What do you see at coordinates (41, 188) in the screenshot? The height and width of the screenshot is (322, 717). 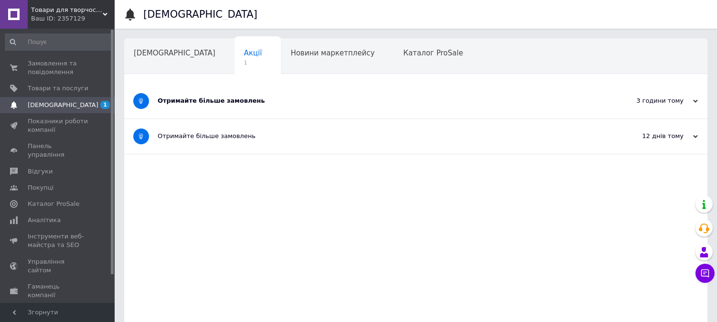 I see `span: Покупці` at bounding box center [41, 188].